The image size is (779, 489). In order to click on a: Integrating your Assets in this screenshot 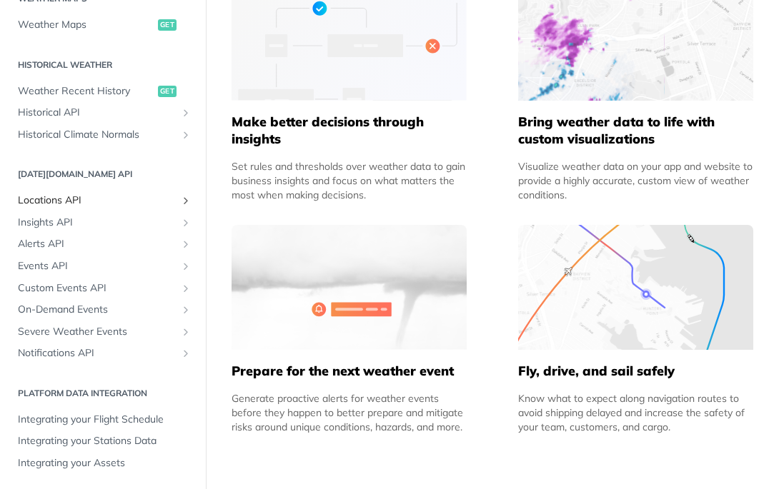, I will do `click(103, 464)`.